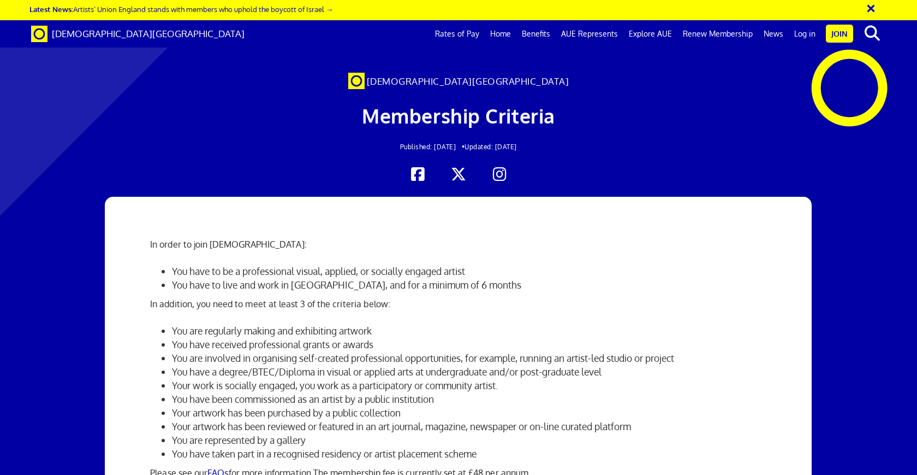  What do you see at coordinates (718, 34) in the screenshot?
I see `a: Renew Membership` at bounding box center [718, 34].